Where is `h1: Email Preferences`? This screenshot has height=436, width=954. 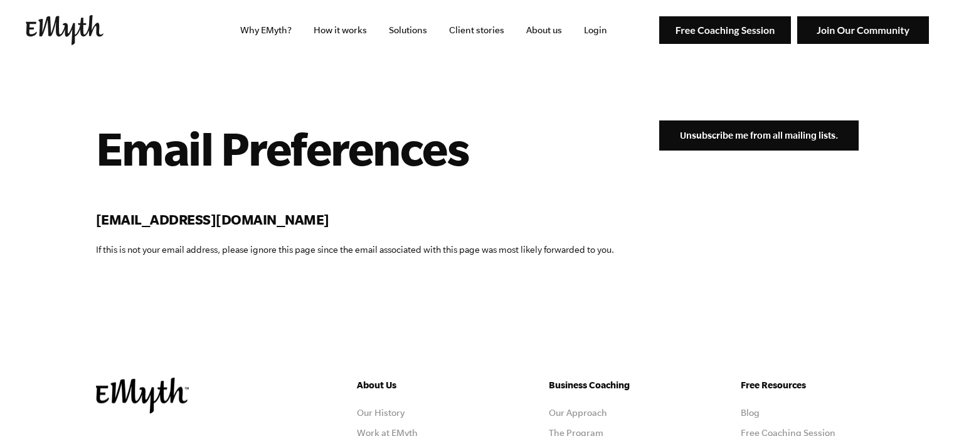
h1: Email Preferences is located at coordinates (355, 148).